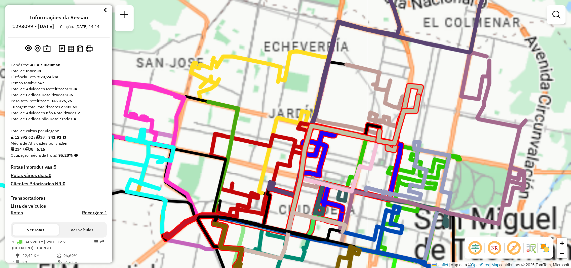  What do you see at coordinates (73, 89) in the screenshot?
I see `strong: 234` at bounding box center [73, 89].